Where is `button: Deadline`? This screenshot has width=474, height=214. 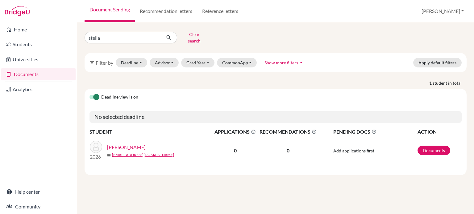
button: Deadline is located at coordinates (131, 63).